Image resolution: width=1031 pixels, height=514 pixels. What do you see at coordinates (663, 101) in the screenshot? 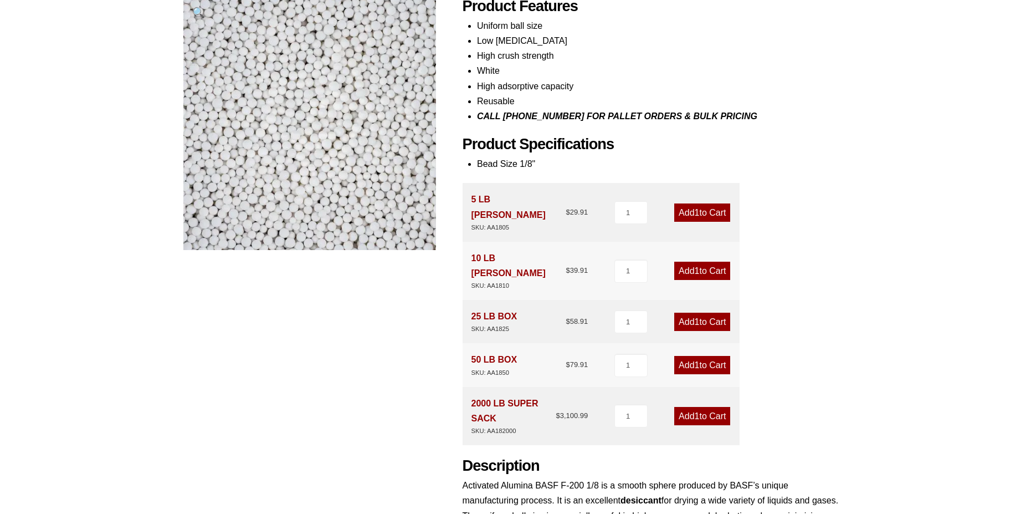
I see `li: Reusable` at bounding box center [663, 101].